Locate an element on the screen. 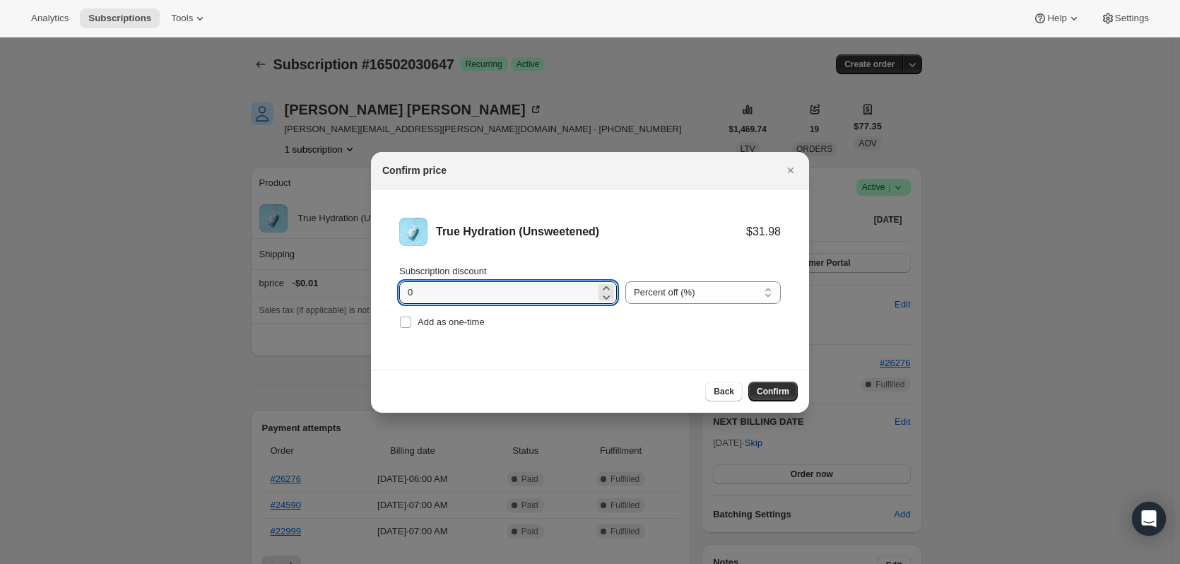  span: Analytics is located at coordinates (49, 18).